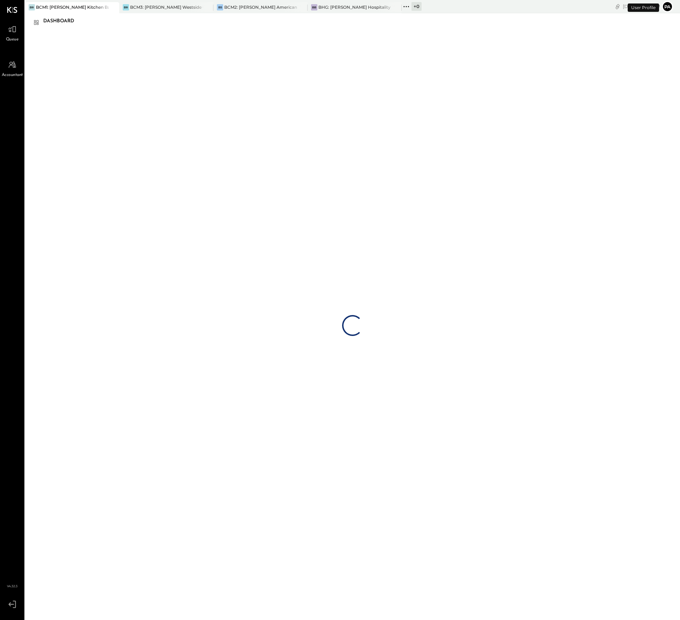  What do you see at coordinates (62, 21) in the screenshot?
I see `div: Dashboard` at bounding box center [62, 21].